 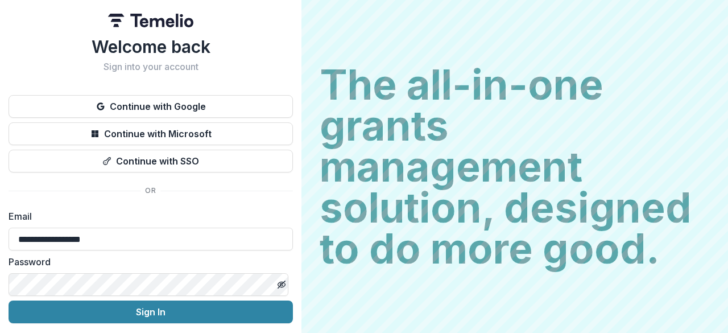 I want to click on button: Toggle password visibility, so click(x=282, y=285).